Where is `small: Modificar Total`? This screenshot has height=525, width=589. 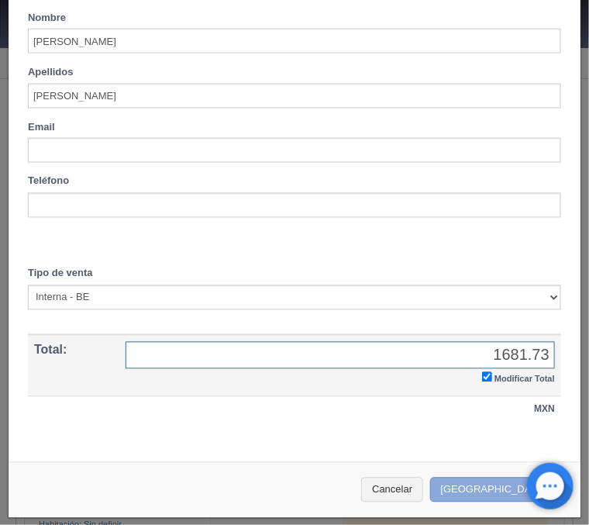
small: Modificar Total is located at coordinates (525, 379).